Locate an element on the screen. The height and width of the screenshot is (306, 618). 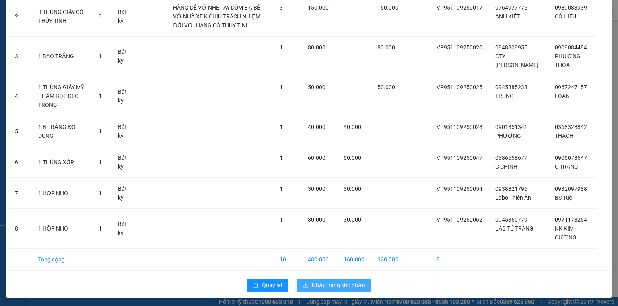
span: 0967247157 is located at coordinates (571, 87).